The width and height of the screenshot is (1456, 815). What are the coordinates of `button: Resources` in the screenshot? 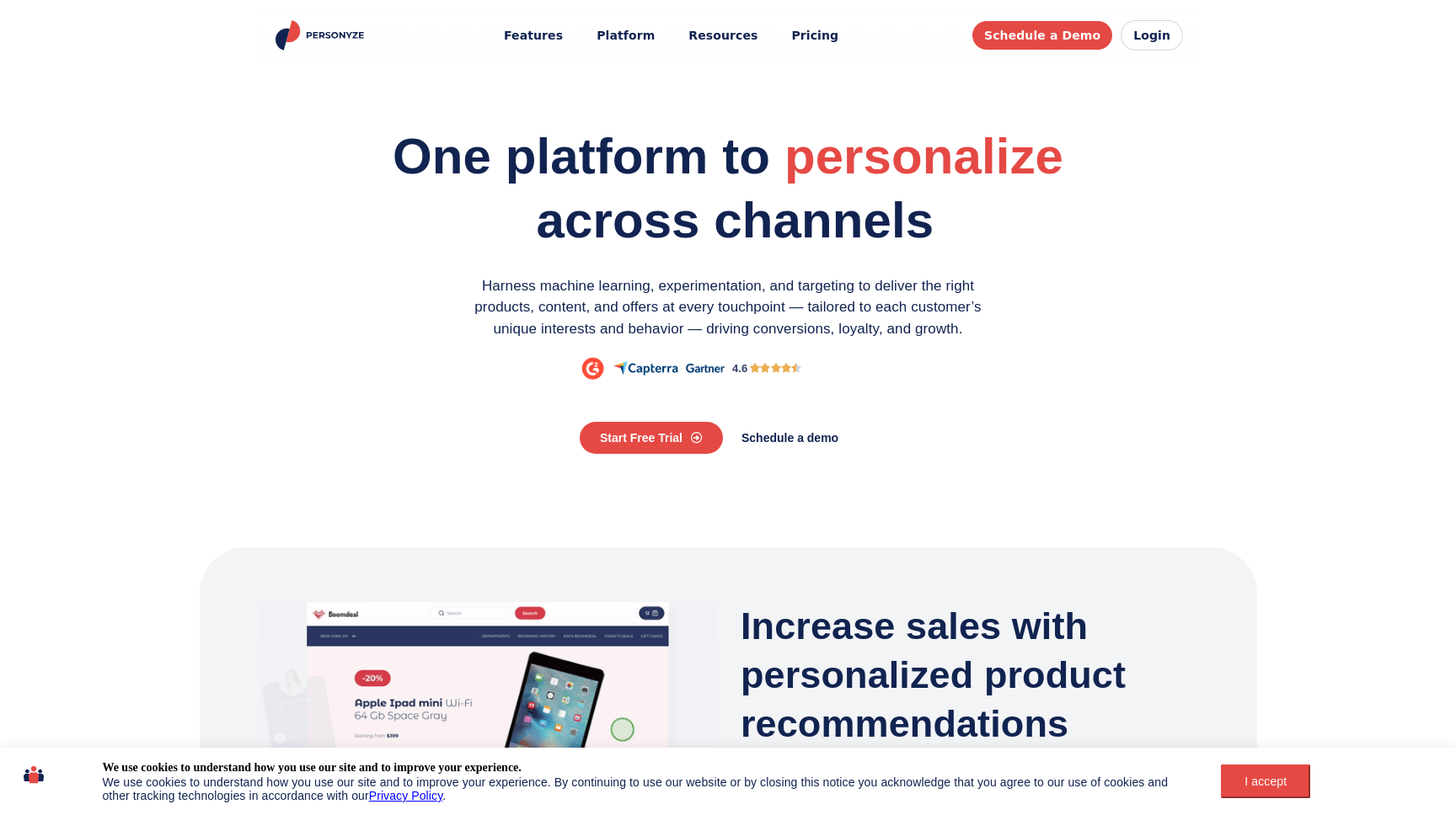 It's located at (724, 35).